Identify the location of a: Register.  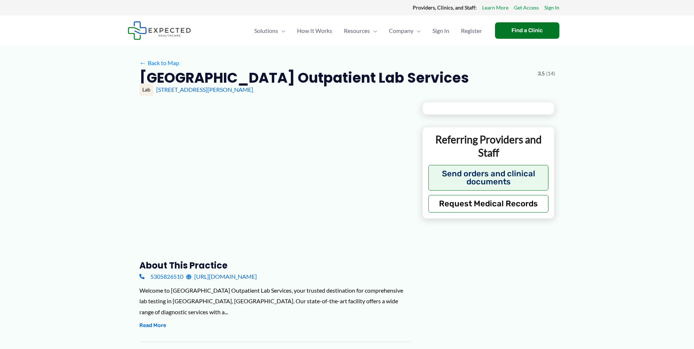
(471, 31).